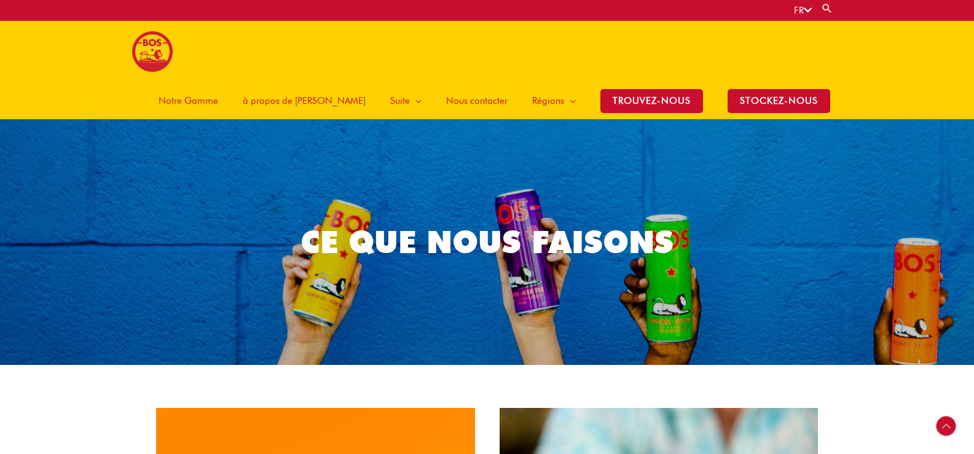 The image size is (974, 454). Describe the element at coordinates (406, 101) in the screenshot. I see `a: Suite` at that location.